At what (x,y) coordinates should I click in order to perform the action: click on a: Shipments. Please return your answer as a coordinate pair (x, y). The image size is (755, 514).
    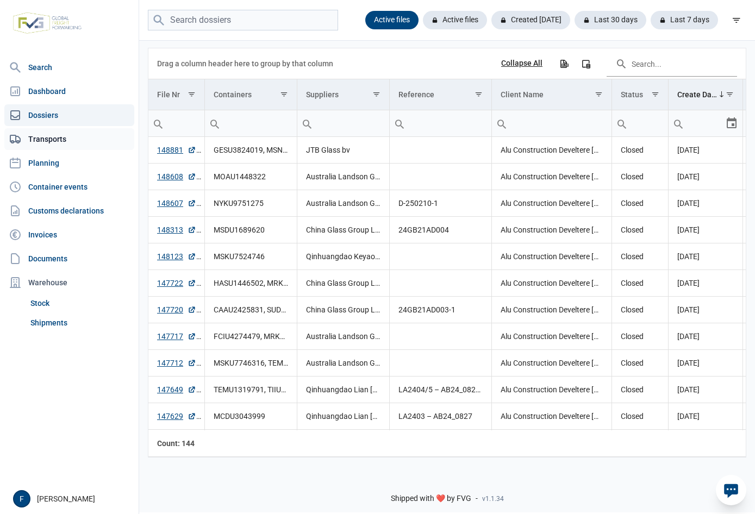
    Looking at the image, I should click on (80, 323).